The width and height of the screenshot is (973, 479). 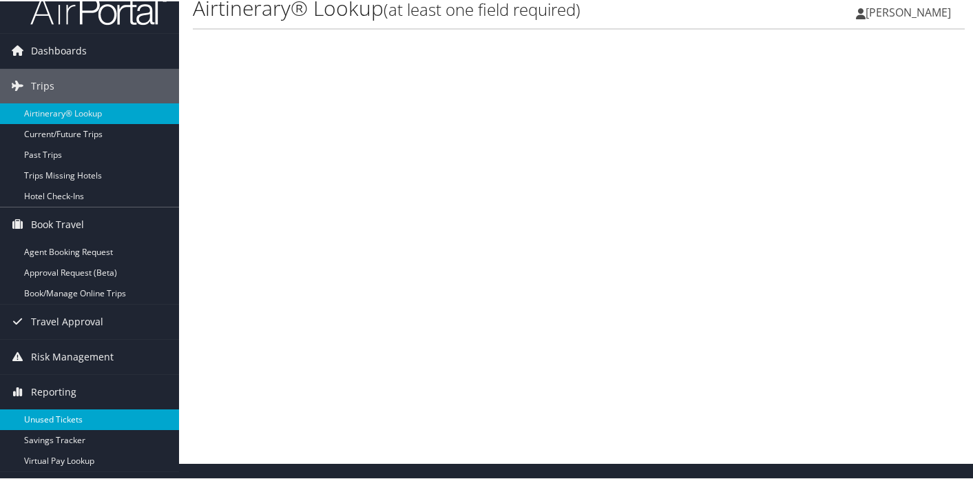 What do you see at coordinates (72, 355) in the screenshot?
I see `span: Risk Management` at bounding box center [72, 355].